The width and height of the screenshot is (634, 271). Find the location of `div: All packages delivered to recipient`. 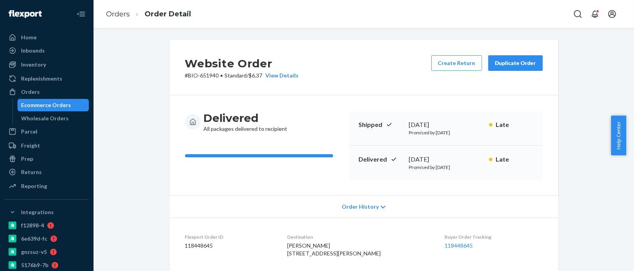

div: All packages delivered to recipient is located at coordinates (246, 122).